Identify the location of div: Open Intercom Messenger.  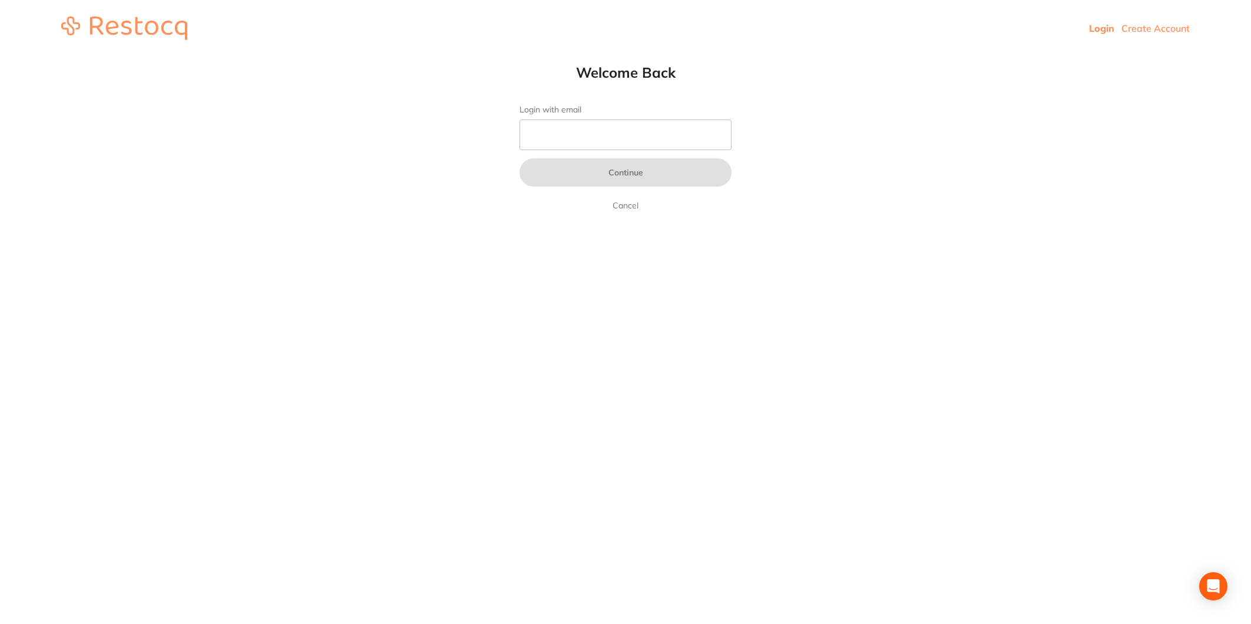
(1213, 586).